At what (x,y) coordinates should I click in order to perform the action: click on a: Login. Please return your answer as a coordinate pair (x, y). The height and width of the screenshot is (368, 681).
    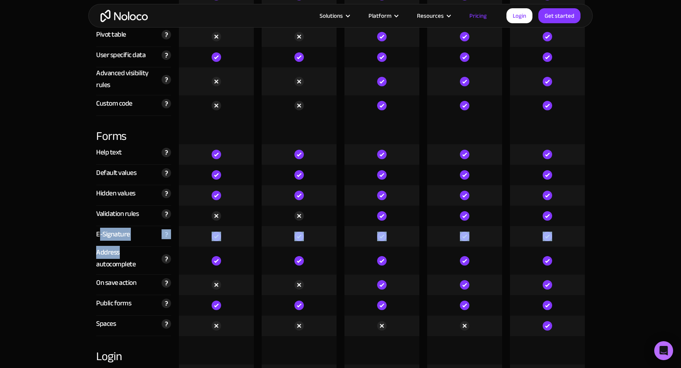
    Looking at the image, I should click on (520, 16).